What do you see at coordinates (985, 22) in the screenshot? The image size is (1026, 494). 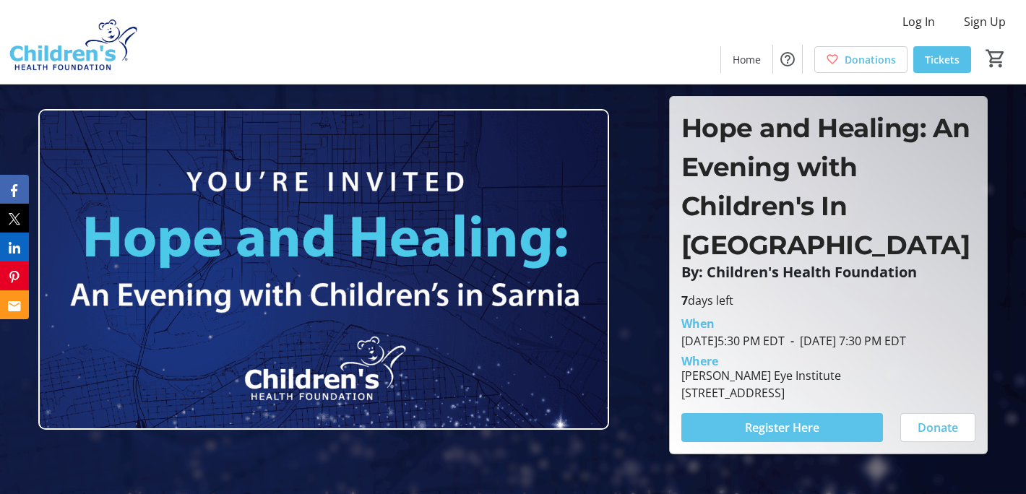 I see `button: Sign Up` at bounding box center [985, 22].